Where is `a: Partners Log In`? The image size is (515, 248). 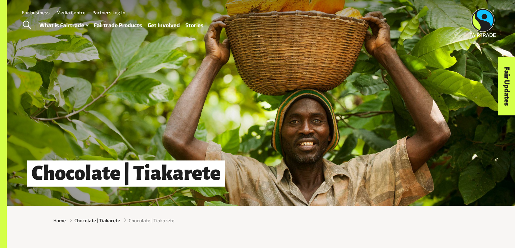
a: Partners Log In is located at coordinates (109, 12).